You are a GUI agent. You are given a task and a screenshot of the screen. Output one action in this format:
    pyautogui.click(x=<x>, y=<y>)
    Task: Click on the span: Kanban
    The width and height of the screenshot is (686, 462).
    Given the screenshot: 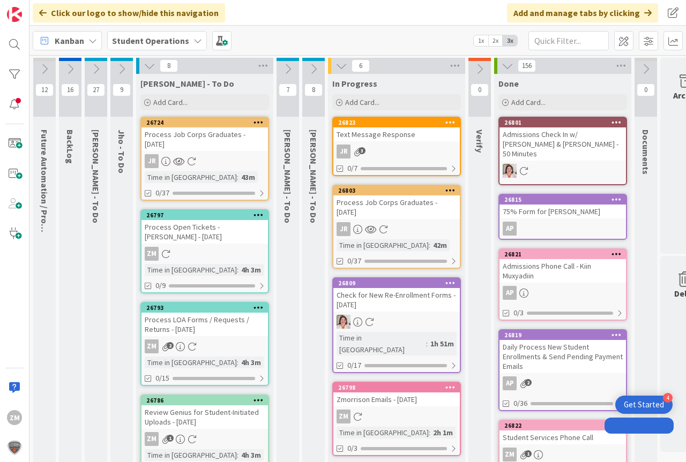 What is the action you would take?
    pyautogui.click(x=69, y=41)
    